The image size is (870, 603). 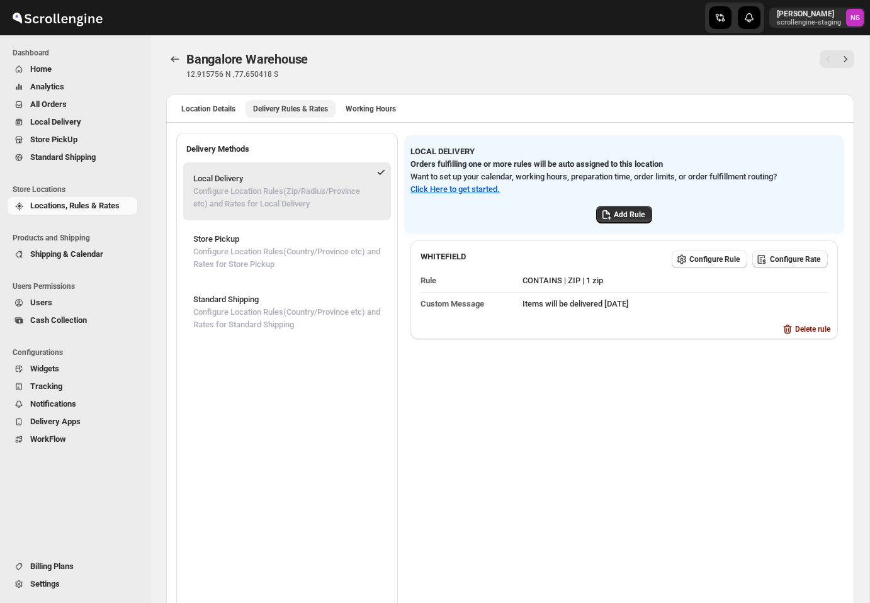 What do you see at coordinates (75, 205) in the screenshot?
I see `span: Locations, Rules & Rates` at bounding box center [75, 205].